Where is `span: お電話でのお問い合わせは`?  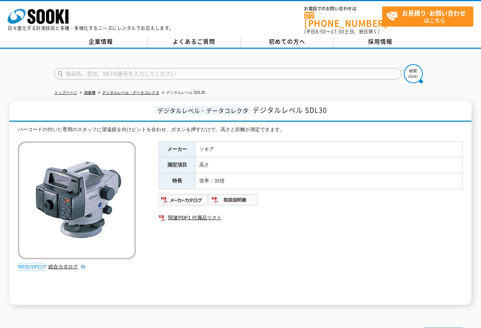 span: お電話でのお問い合わせは is located at coordinates (343, 9).